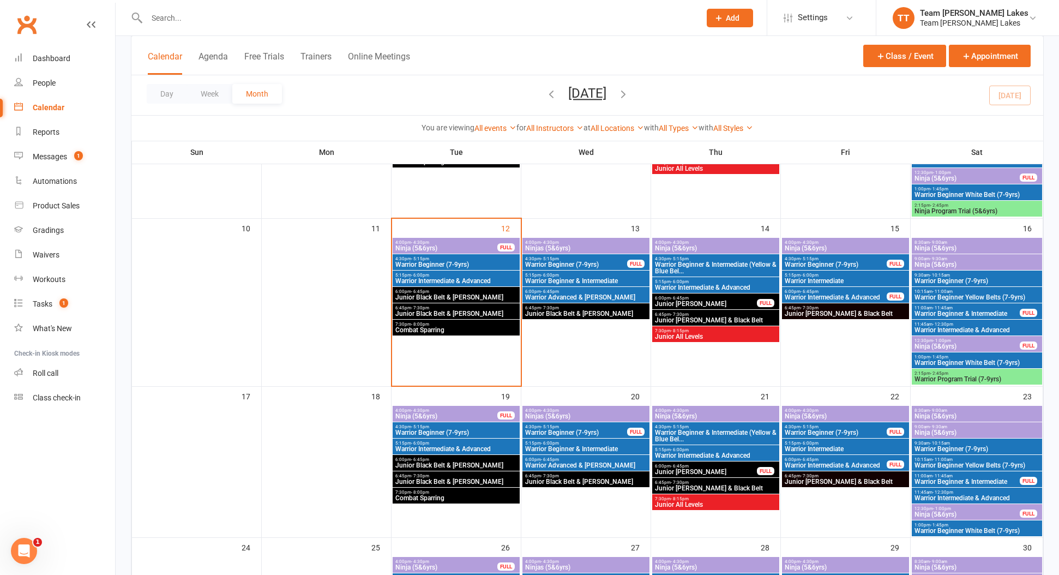 This screenshot has width=1059, height=575. What do you see at coordinates (967, 172) in the screenshot?
I see `span: 12:30pm` at bounding box center [967, 172].